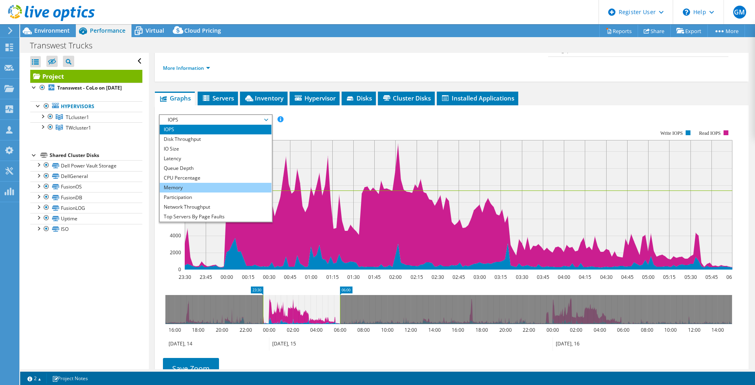 The width and height of the screenshot is (755, 385). Describe the element at coordinates (689, 31) in the screenshot. I see `a: Export` at that location.